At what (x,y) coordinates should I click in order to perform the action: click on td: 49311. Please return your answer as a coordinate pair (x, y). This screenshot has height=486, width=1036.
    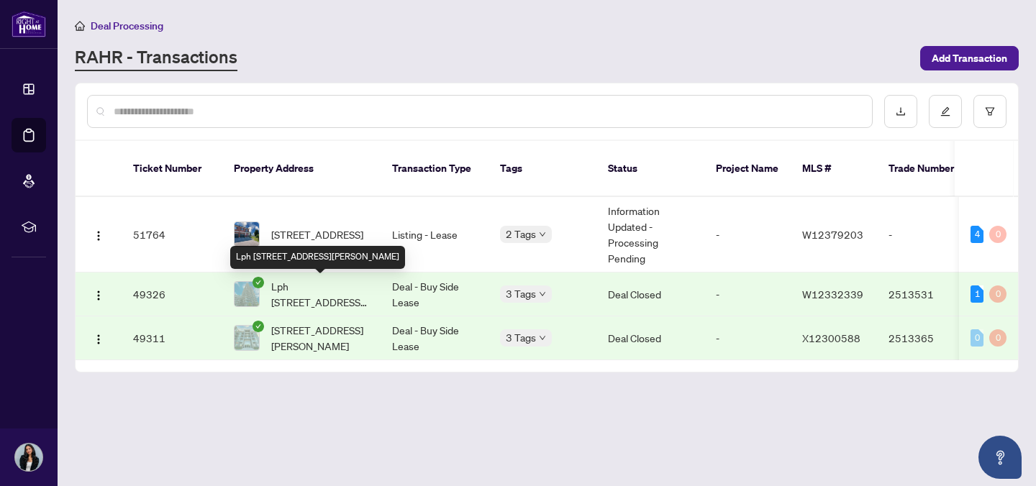
    Looking at the image, I should click on (172, 338).